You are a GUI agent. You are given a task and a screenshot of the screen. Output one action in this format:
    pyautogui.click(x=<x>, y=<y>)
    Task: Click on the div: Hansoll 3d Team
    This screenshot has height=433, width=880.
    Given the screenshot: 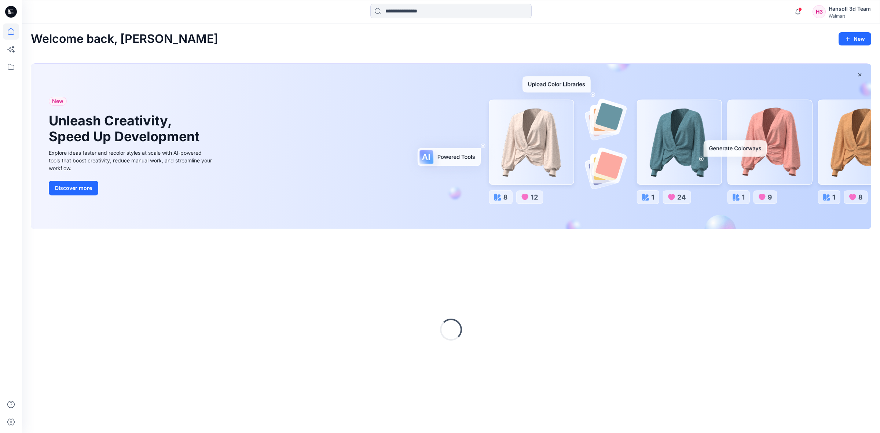 What is the action you would take?
    pyautogui.click(x=849, y=9)
    